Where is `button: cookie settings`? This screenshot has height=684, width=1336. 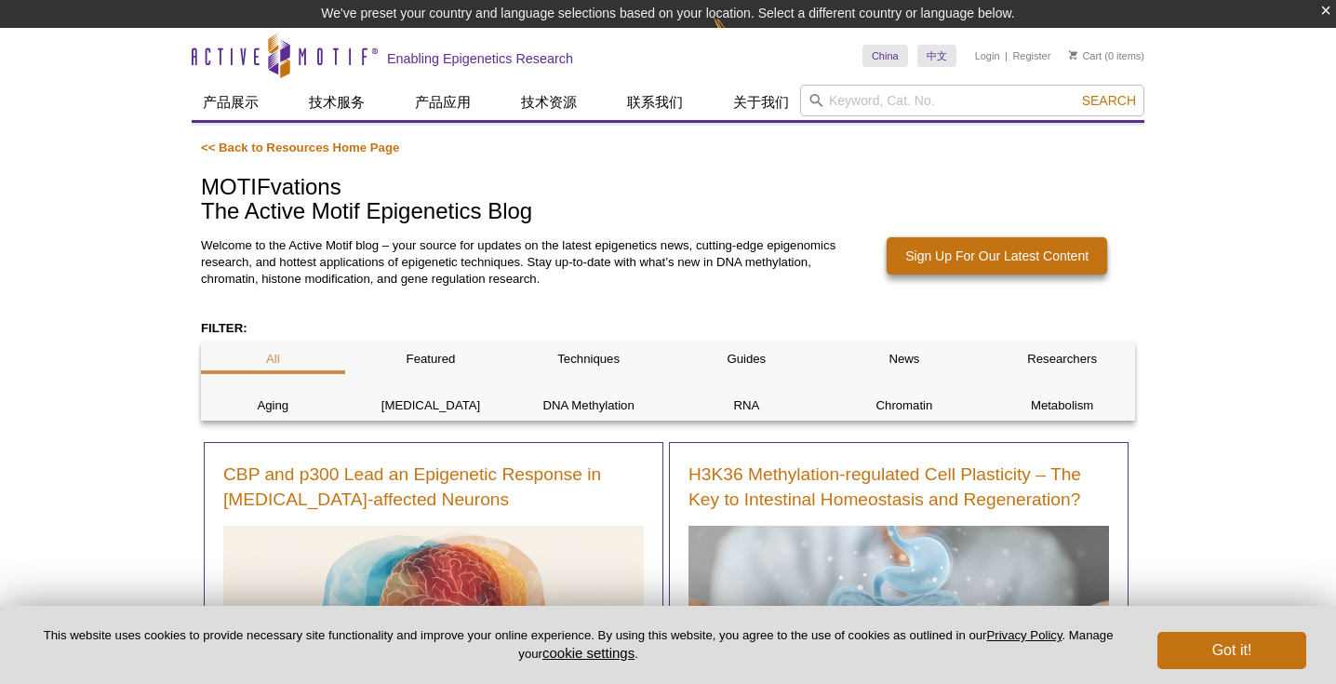 button: cookie settings is located at coordinates (588, 652).